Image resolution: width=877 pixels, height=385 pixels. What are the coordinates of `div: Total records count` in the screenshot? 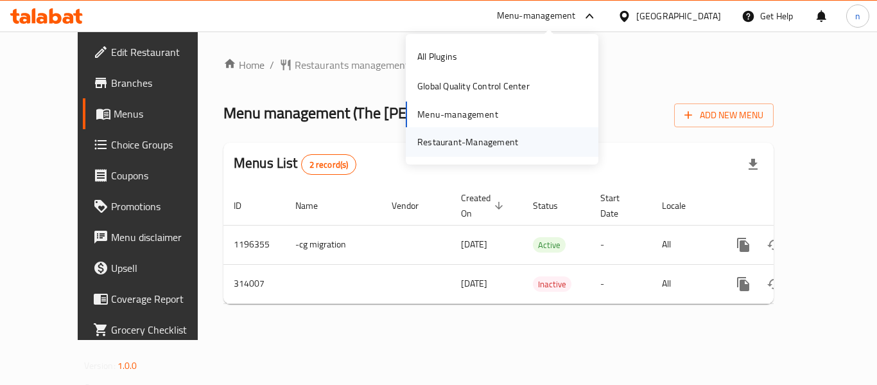 It's located at (329, 164).